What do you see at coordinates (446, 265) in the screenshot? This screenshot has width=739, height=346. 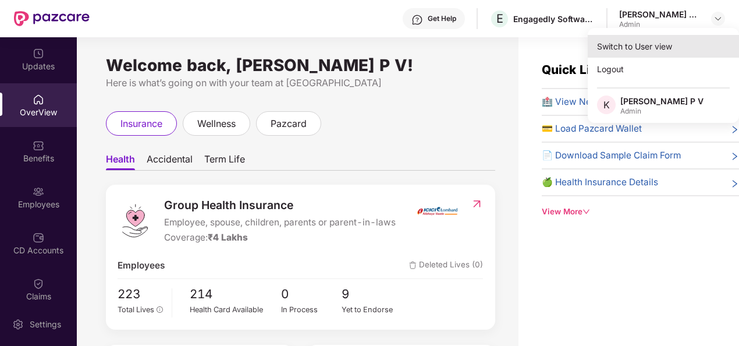 I see `span: Deleted Lives (0)` at bounding box center [446, 265].